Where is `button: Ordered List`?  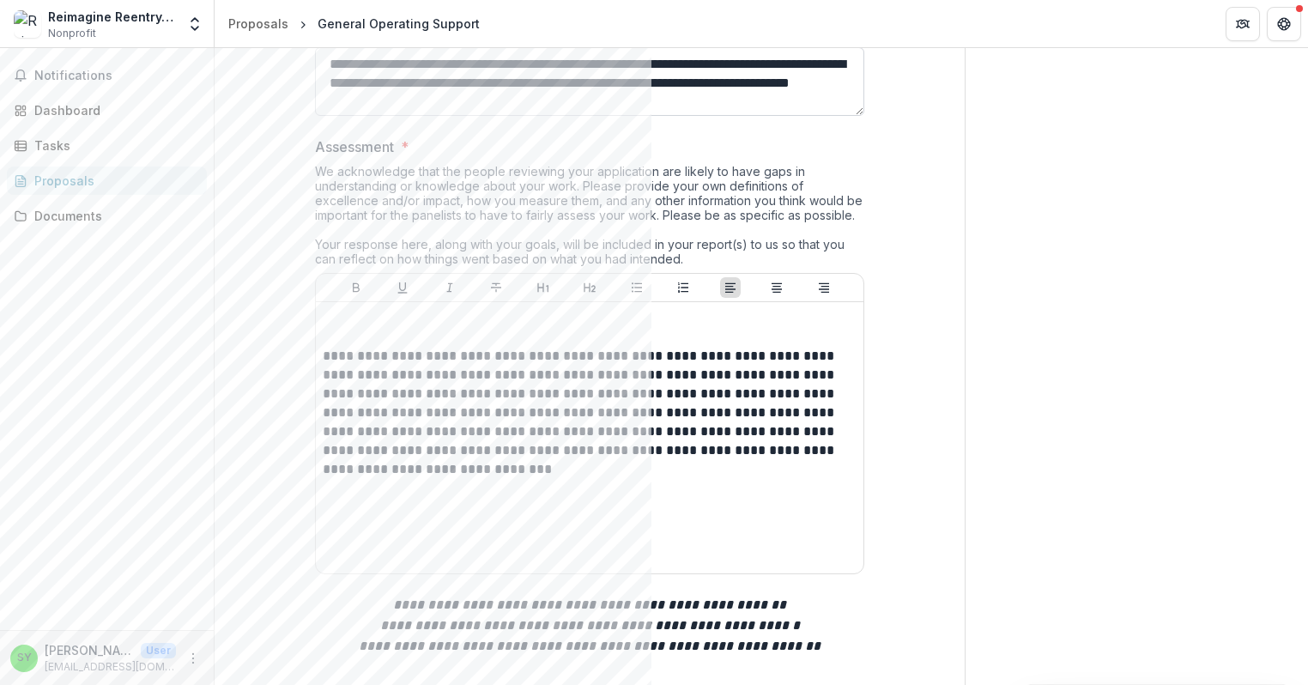 button: Ordered List is located at coordinates (683, 288).